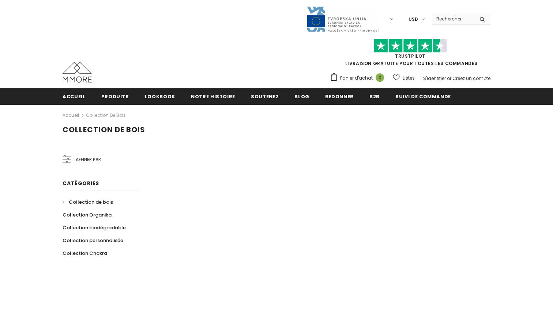 The width and height of the screenshot is (553, 314). I want to click on a: Notre histoire, so click(213, 96).